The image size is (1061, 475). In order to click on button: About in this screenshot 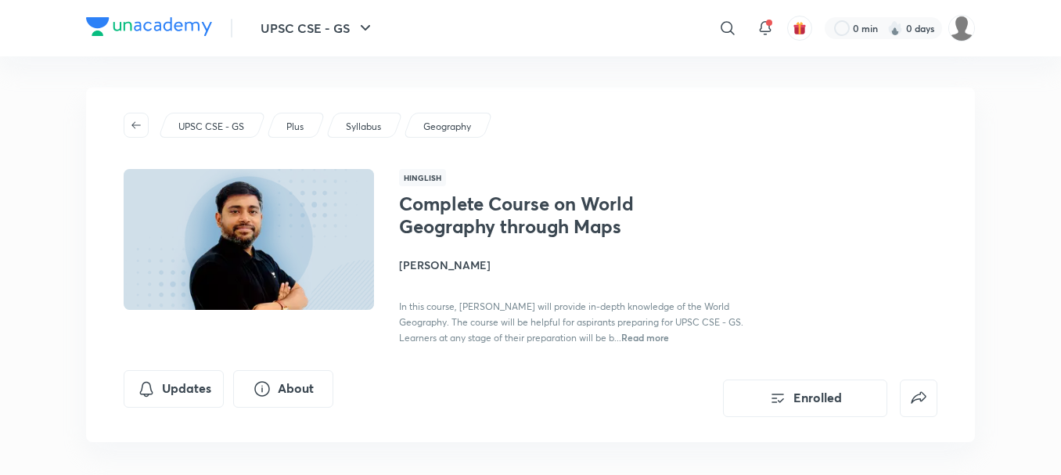, I will do `click(283, 389)`.